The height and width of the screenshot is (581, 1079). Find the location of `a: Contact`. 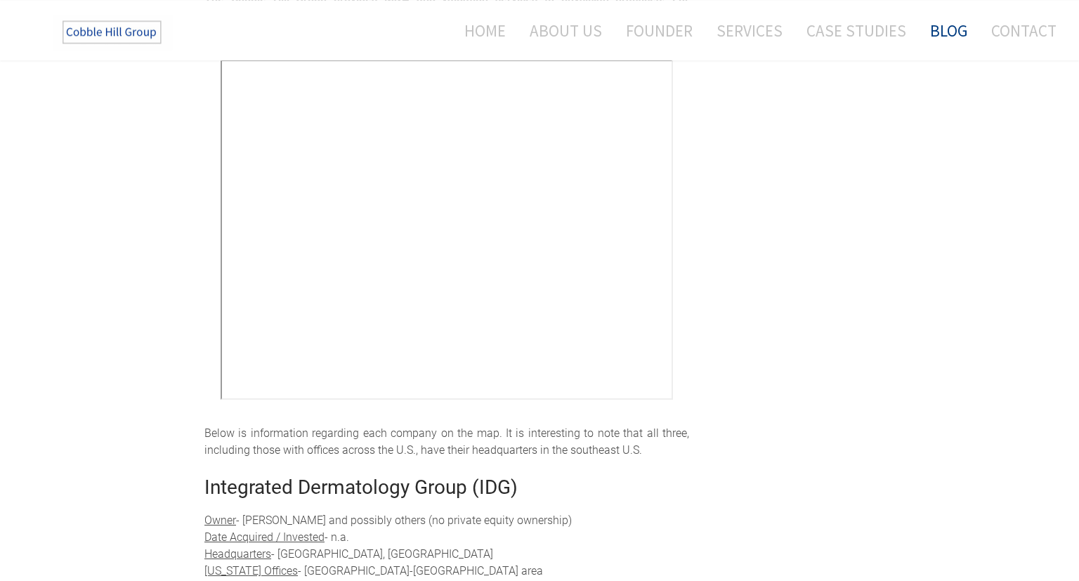

a: Contact is located at coordinates (1018, 30).